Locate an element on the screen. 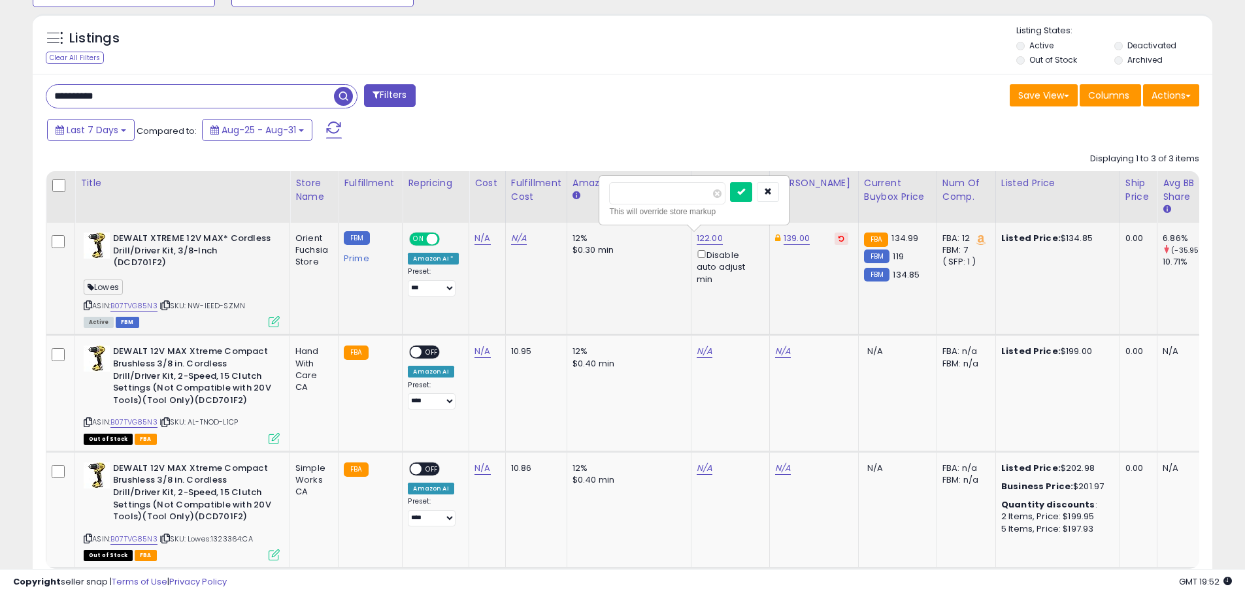 This screenshot has width=1245, height=595. label: Deactivated is located at coordinates (1151, 45).